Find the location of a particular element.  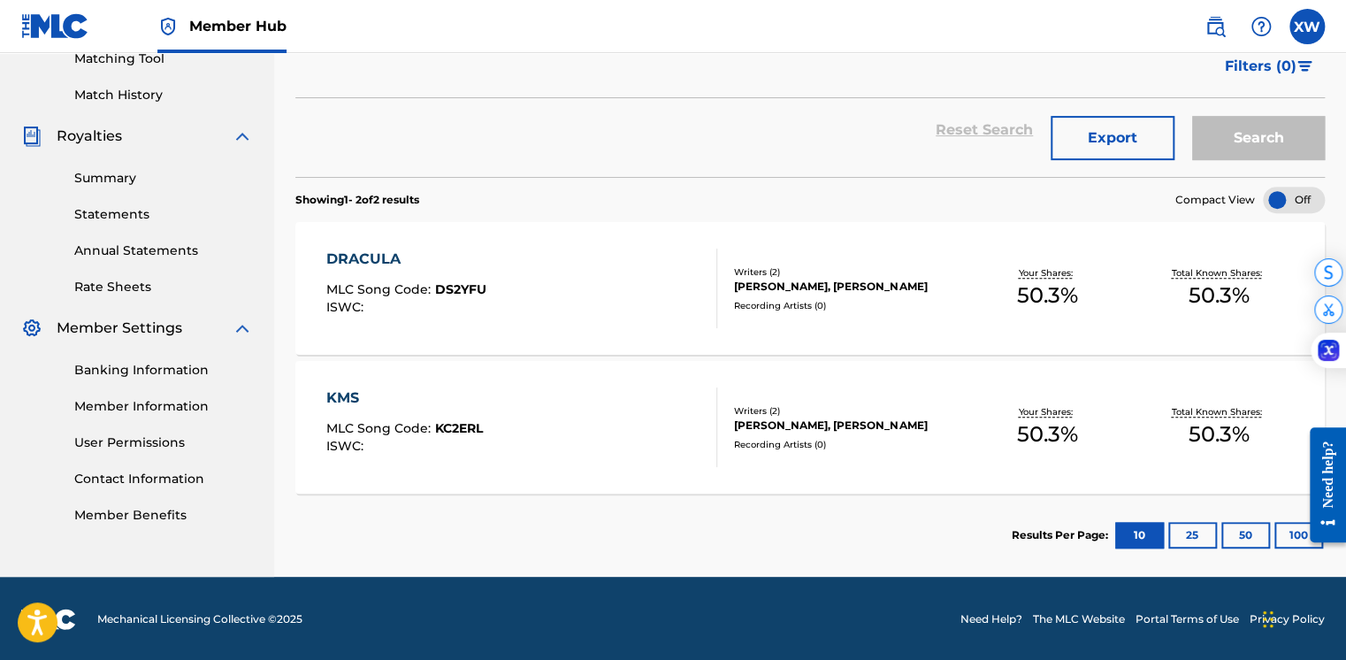

button: 100 is located at coordinates (1298, 535).